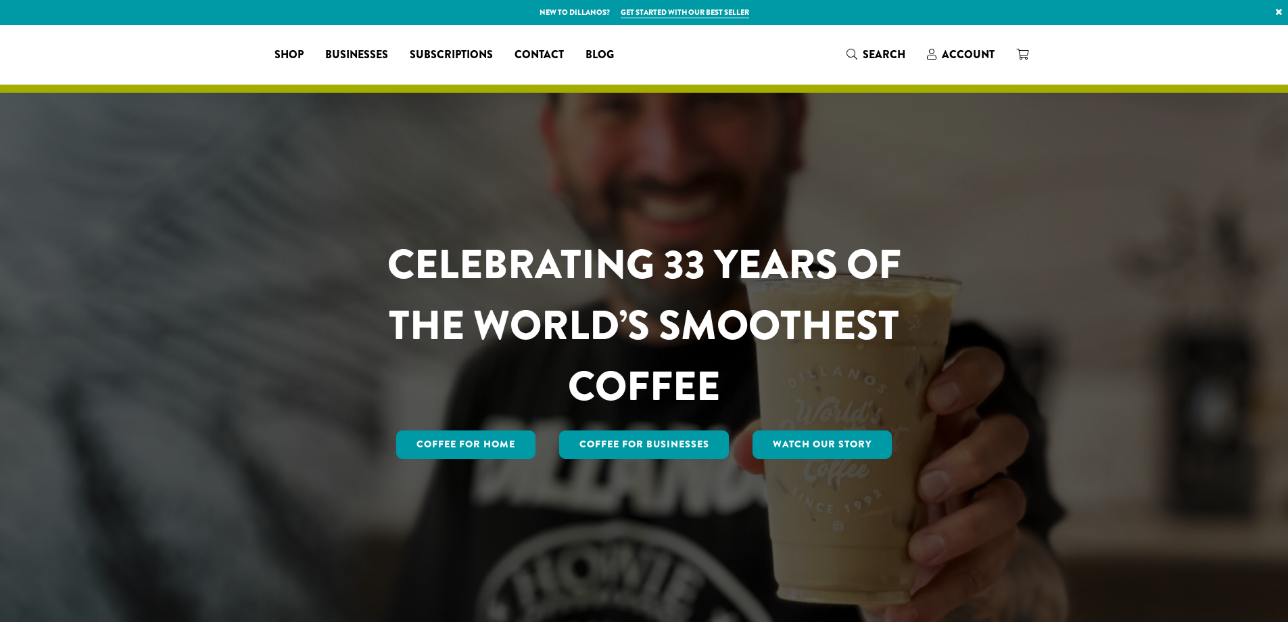 The height and width of the screenshot is (622, 1288). Describe the element at coordinates (289, 55) in the screenshot. I see `a: Shop` at that location.